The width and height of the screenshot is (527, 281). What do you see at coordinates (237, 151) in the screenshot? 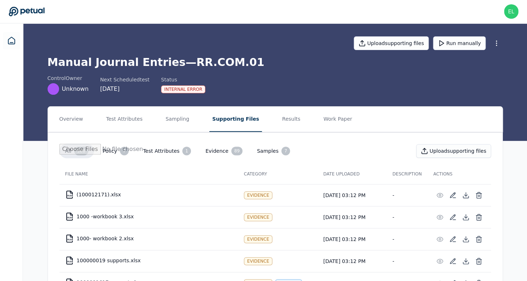
I see `div: 89` at bounding box center [237, 151].